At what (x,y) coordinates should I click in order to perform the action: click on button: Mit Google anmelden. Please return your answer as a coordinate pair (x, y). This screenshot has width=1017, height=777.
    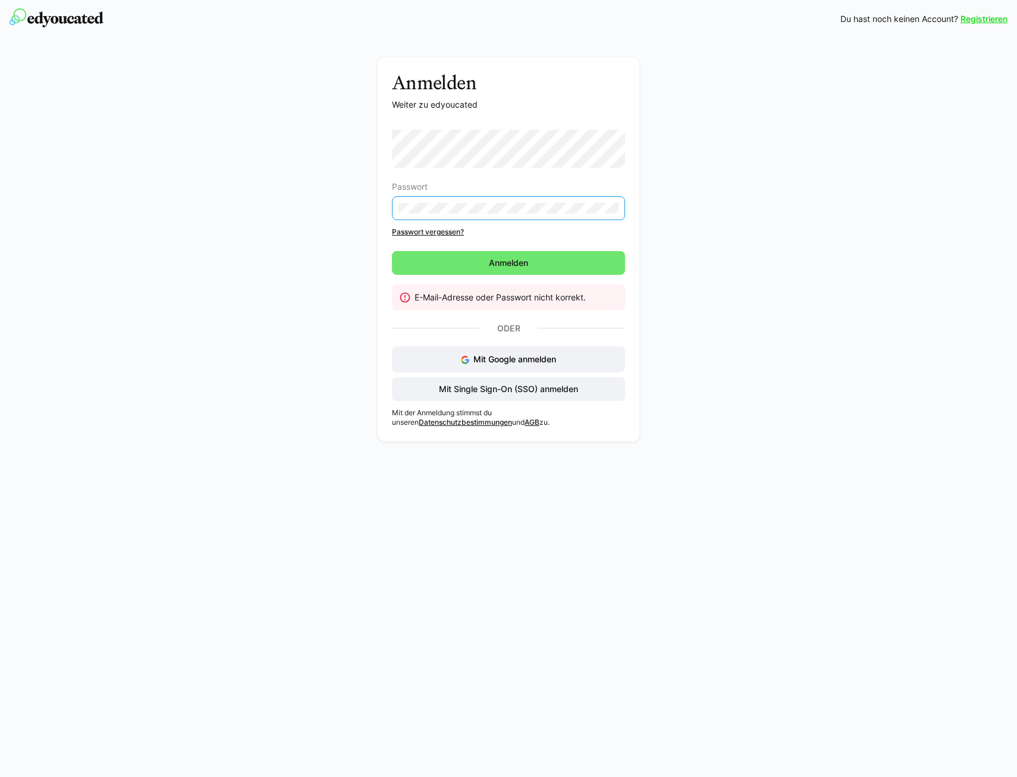
    Looking at the image, I should click on (508, 359).